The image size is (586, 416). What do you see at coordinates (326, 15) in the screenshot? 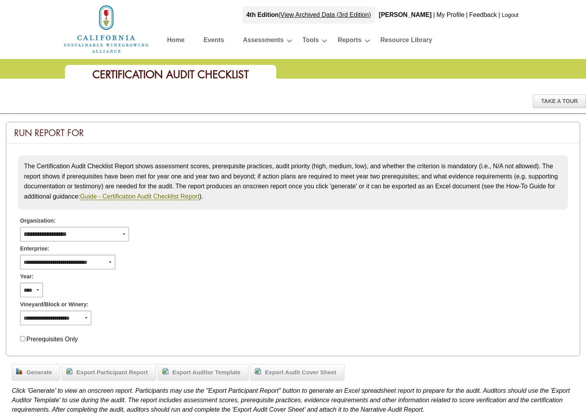
I see `a: View Archived Data (3rd Edition)` at bounding box center [326, 15].